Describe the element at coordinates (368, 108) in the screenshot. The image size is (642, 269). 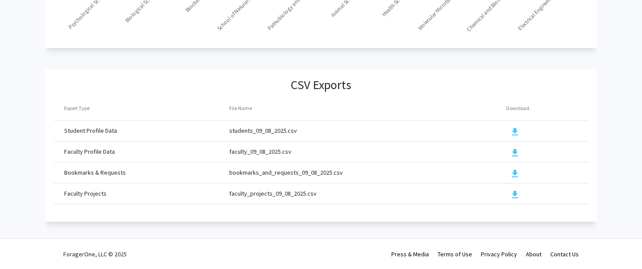
I see `th: File Name` at that location.